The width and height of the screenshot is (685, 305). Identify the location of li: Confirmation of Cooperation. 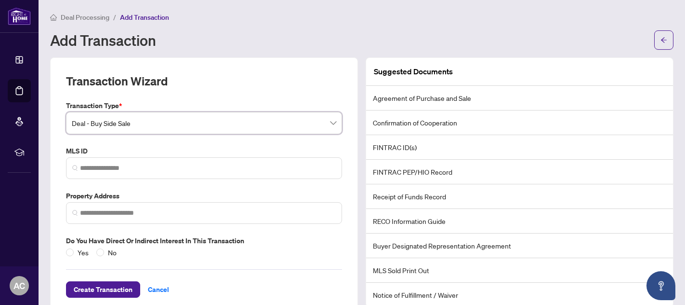
(520, 122).